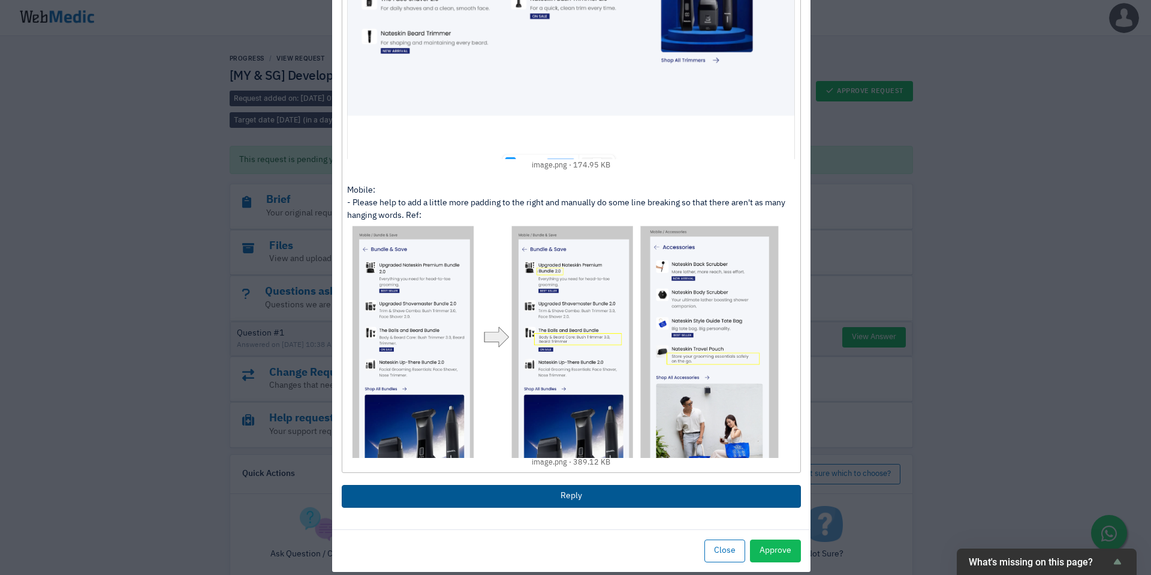 Image resolution: width=1151 pixels, height=575 pixels. Describe the element at coordinates (571, 339) in the screenshot. I see `img: task-upload-1760069993.png` at that location.